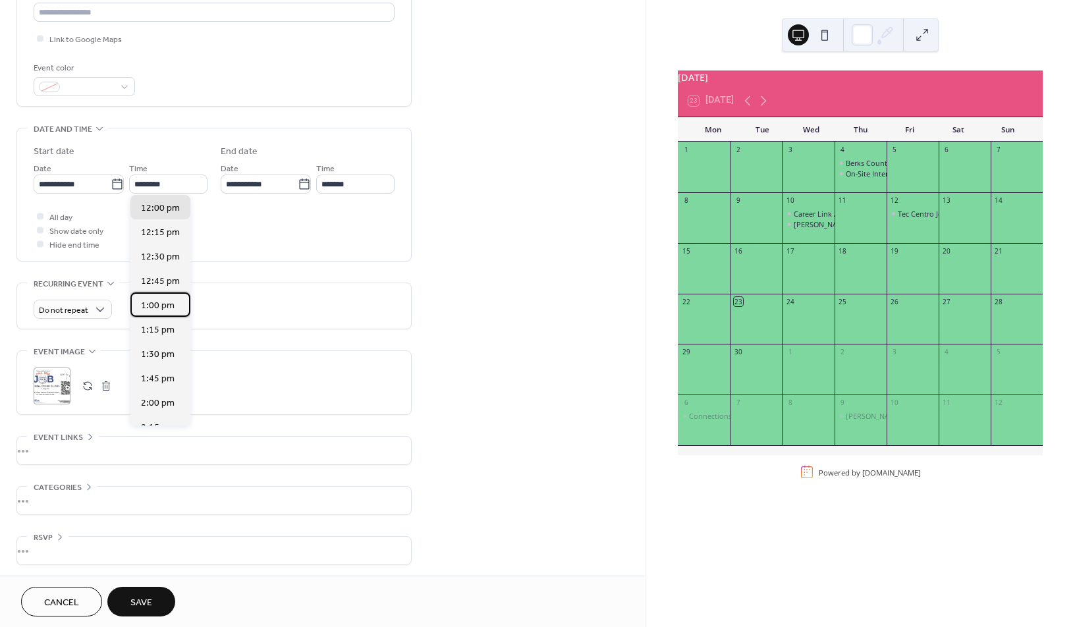 The image size is (1075, 627). Describe the element at coordinates (141, 603) in the screenshot. I see `span: Save` at that location.